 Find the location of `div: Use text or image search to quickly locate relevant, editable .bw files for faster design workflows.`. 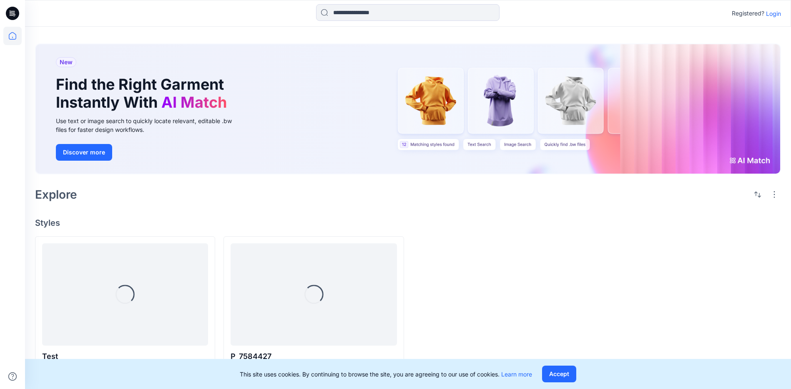

div: Use text or image search to quickly locate relevant, editable .bw files for faster design workflows. is located at coordinates (150, 125).